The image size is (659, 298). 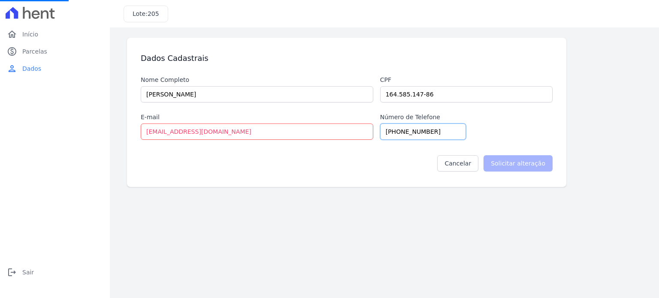 What do you see at coordinates (12, 272) in the screenshot?
I see `i: logout` at bounding box center [12, 272].